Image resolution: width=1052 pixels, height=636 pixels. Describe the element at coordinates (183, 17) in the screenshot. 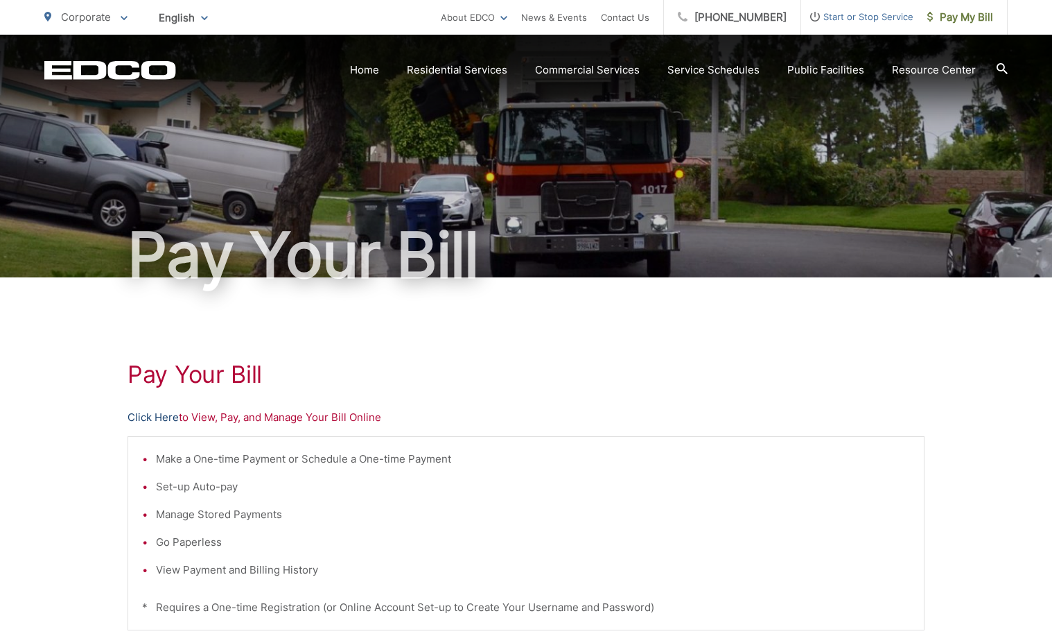

I see `span: English` at that location.